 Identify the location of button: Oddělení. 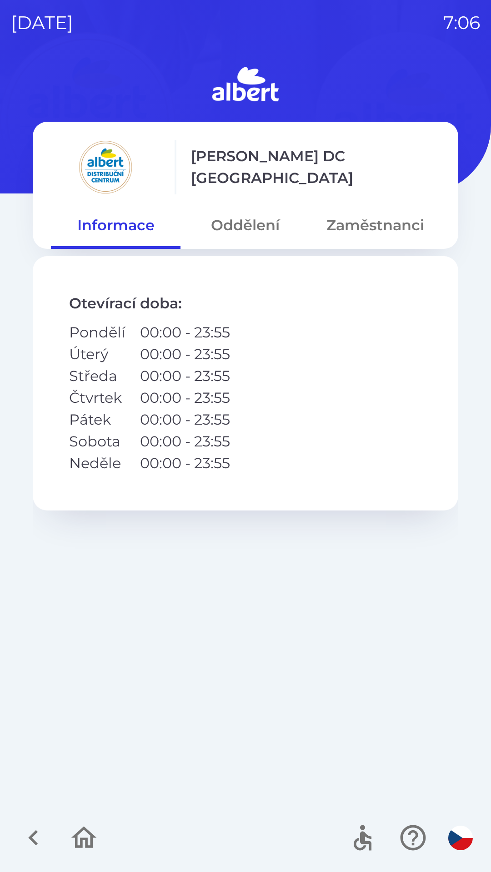
(245, 225).